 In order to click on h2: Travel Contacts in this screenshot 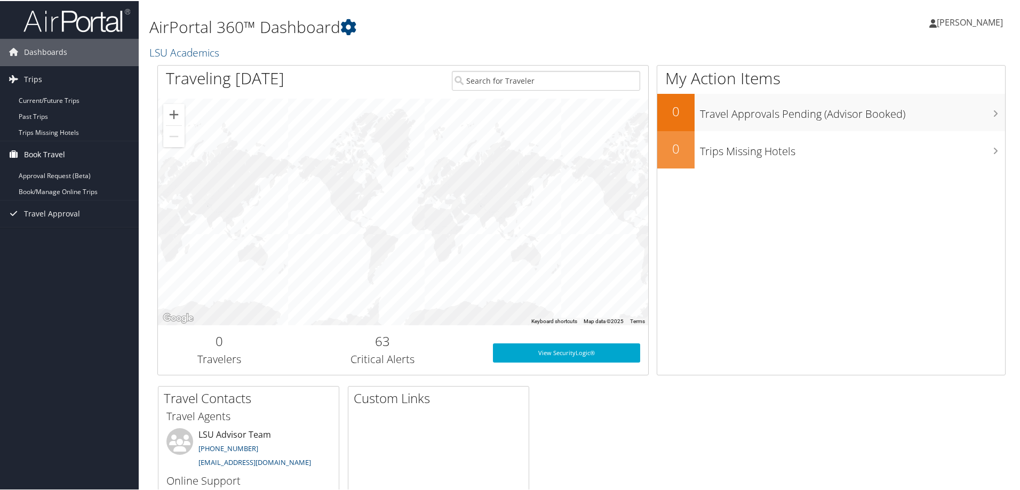, I will do `click(251, 397)`.